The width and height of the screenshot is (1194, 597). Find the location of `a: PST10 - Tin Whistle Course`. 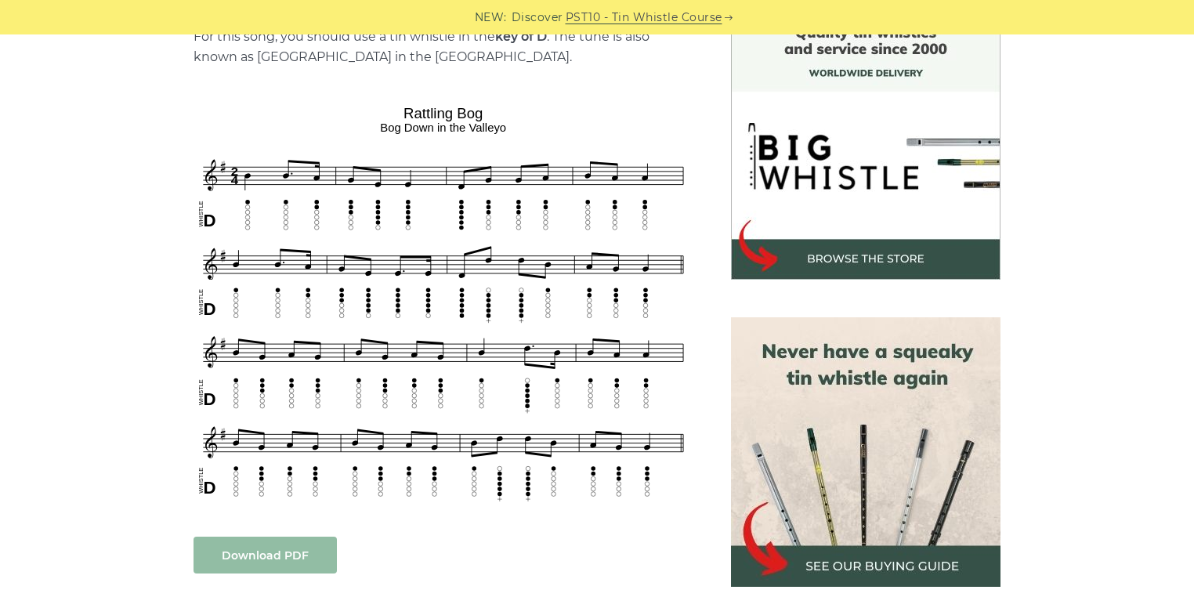

a: PST10 - Tin Whistle Course is located at coordinates (644, 17).